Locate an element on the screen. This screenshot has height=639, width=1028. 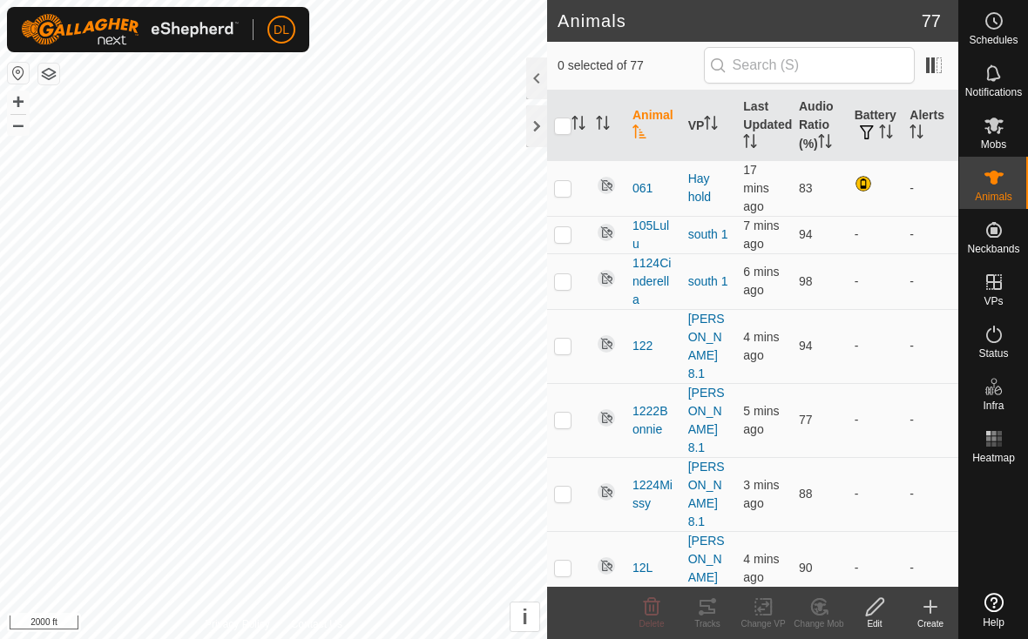
span: Schedules is located at coordinates (993, 40).